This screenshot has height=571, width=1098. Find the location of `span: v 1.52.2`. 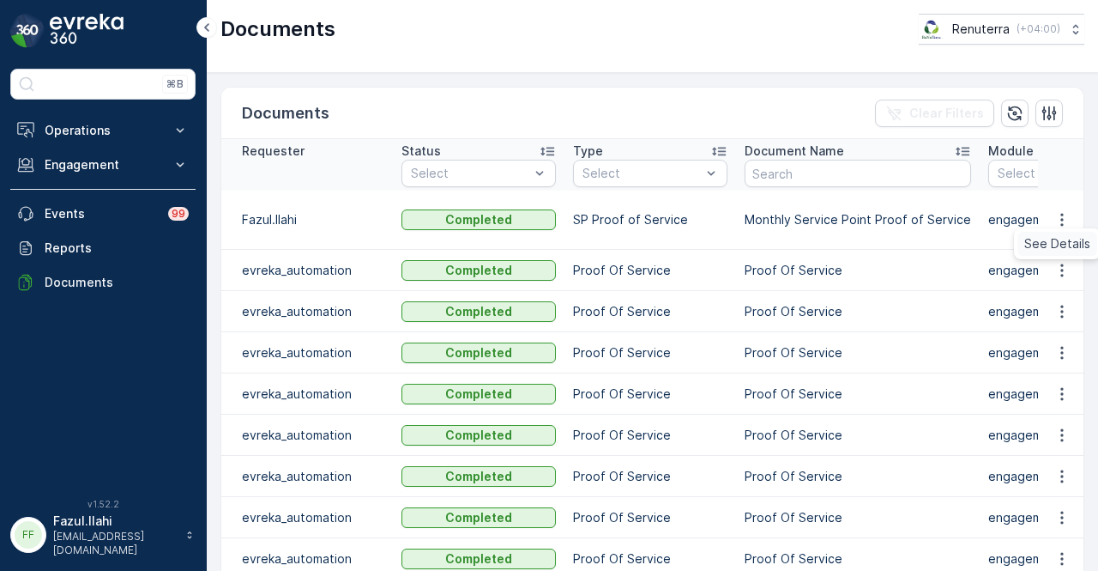

span: v 1.52.2 is located at coordinates (103, 504).